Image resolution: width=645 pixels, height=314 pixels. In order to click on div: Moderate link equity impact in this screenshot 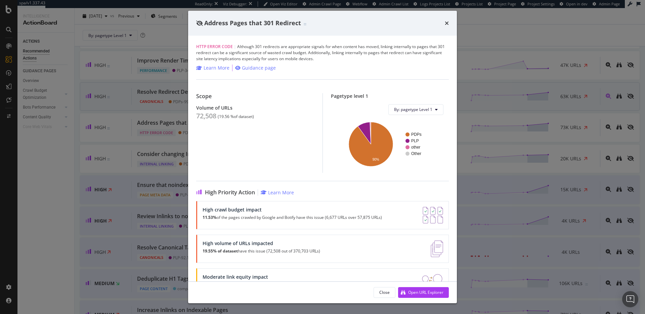, I will do `click(259, 277)`.